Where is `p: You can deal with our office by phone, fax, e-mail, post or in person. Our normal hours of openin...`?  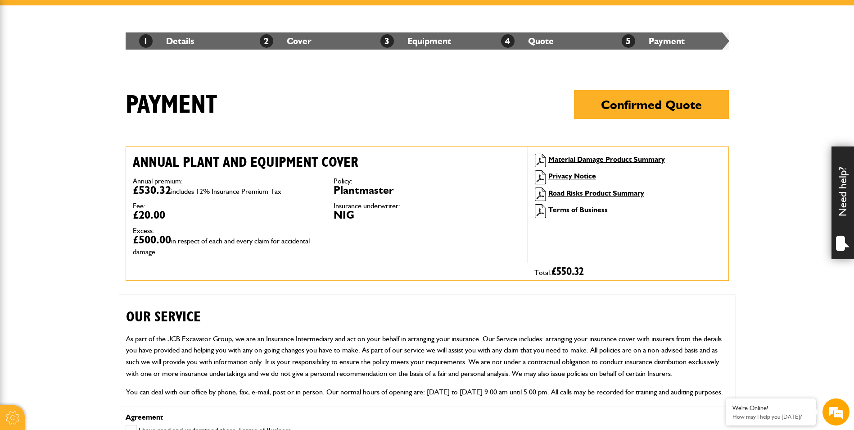
p: You can deal with our office by phone, fax, e-mail, post or in person. Our normal hours of openin... is located at coordinates (427, 392).